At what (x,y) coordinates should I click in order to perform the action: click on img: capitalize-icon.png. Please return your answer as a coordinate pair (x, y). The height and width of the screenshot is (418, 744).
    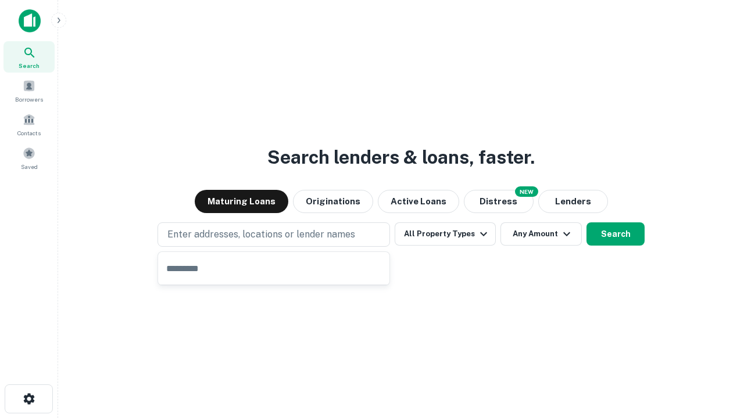
    Looking at the image, I should click on (30, 21).